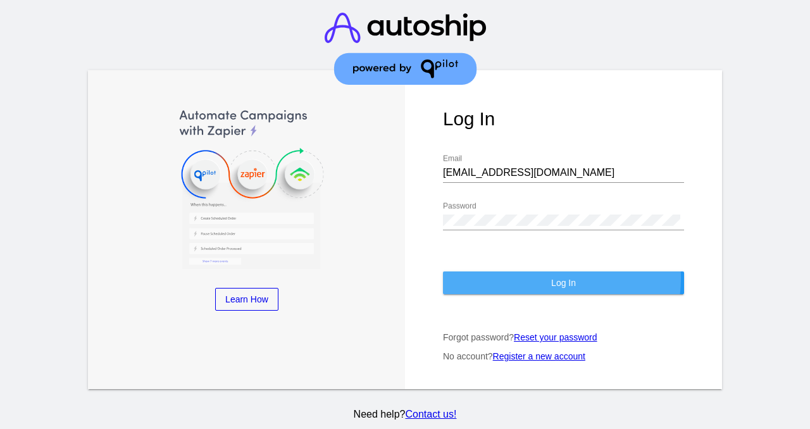  Describe the element at coordinates (539, 356) in the screenshot. I see `a: Register a new account` at that location.